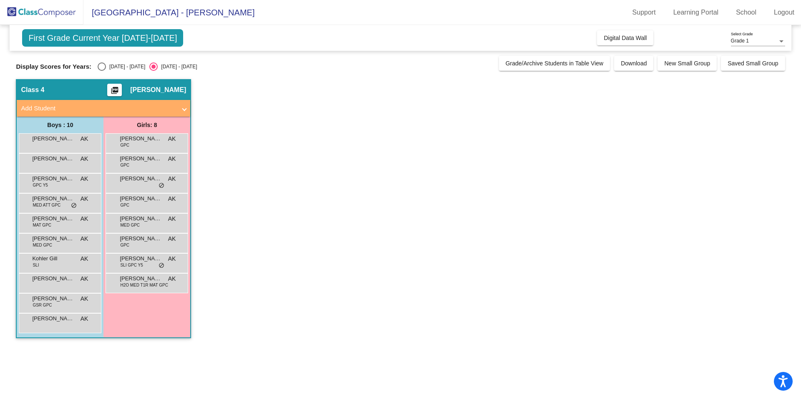 Image resolution: width=801 pixels, height=399 pixels. What do you see at coordinates (53, 259) in the screenshot?
I see `span: Kohler Gill` at bounding box center [53, 259].